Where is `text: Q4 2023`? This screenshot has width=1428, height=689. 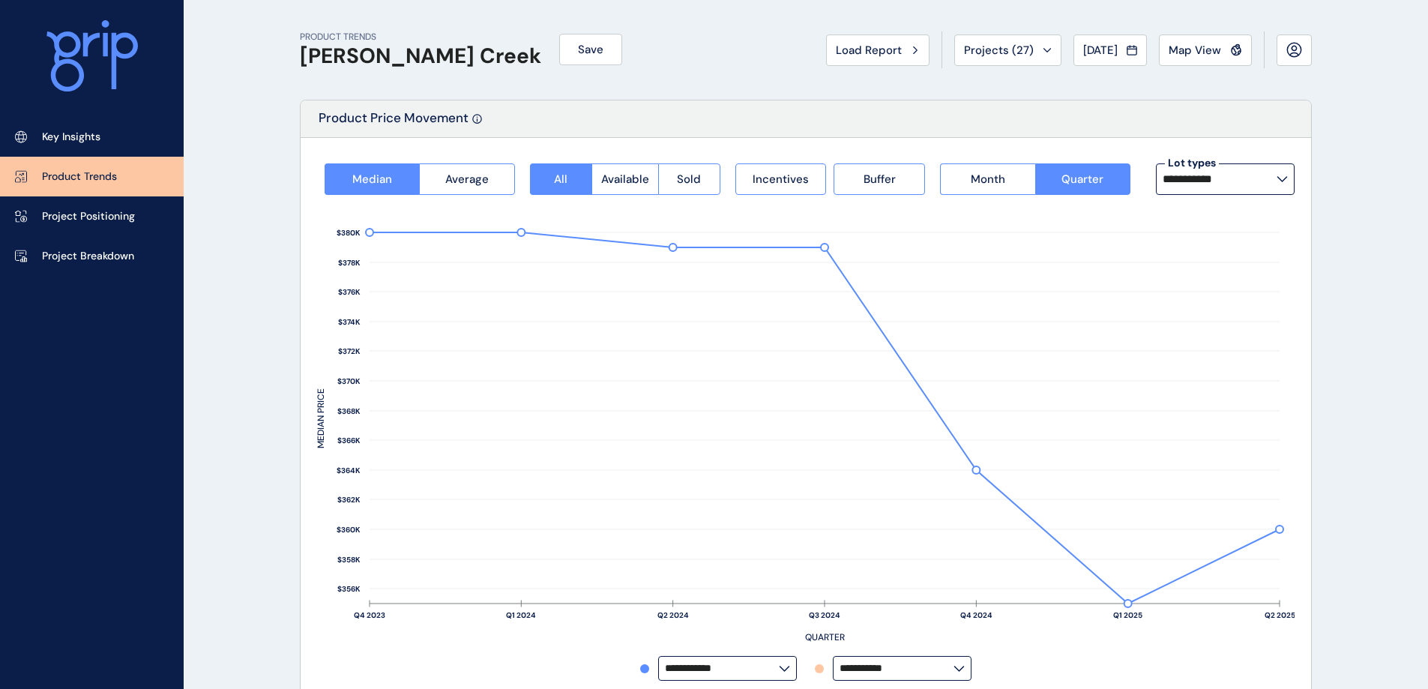 text: Q4 2023 is located at coordinates (370, 615).